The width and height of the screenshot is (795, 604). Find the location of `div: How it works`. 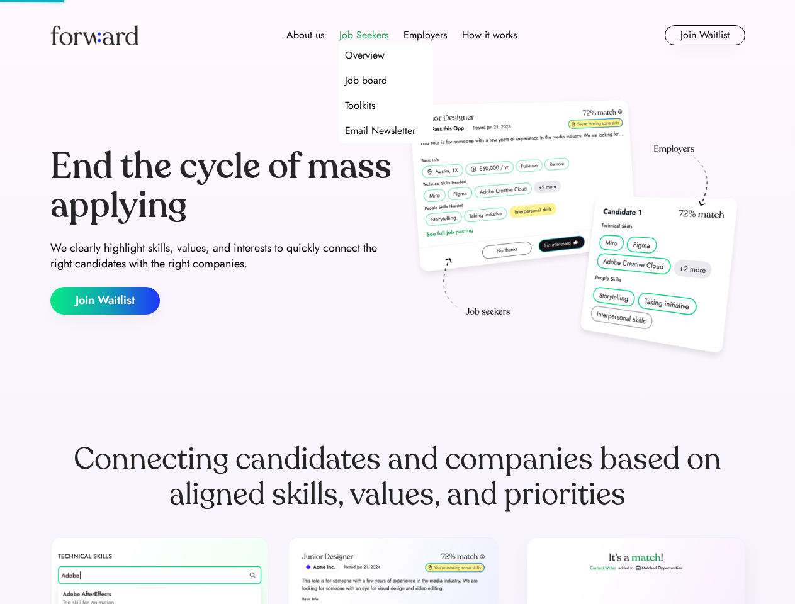

div: How it works is located at coordinates (489, 35).